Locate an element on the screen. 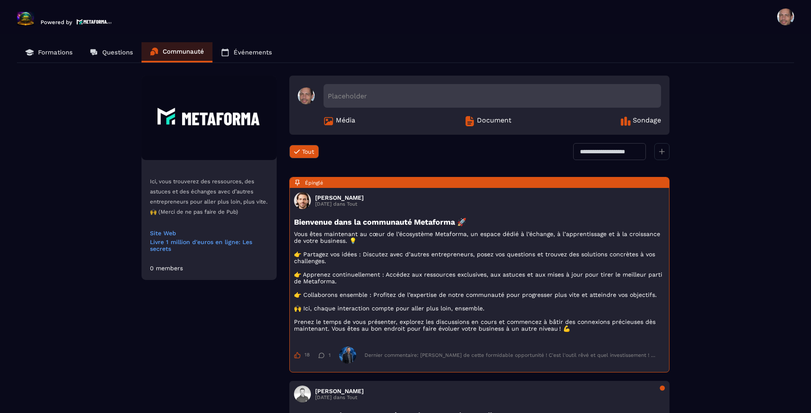  span: 1 is located at coordinates (329, 355).